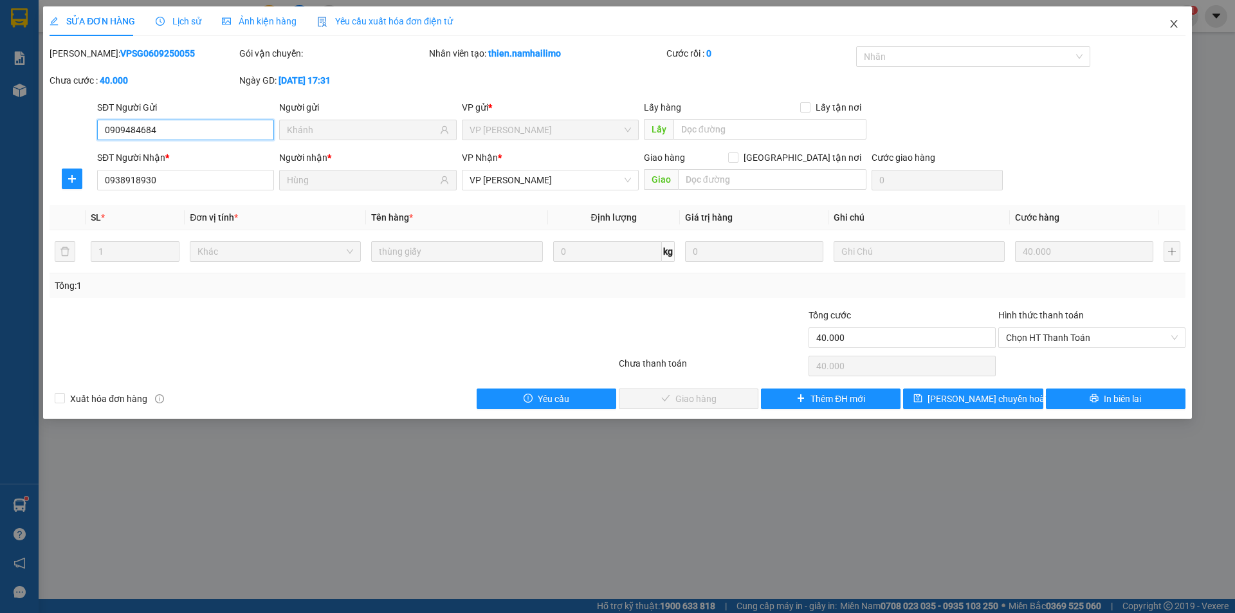 The image size is (1235, 613). What do you see at coordinates (709, 53) in the screenshot?
I see `b: 0` at bounding box center [709, 53].